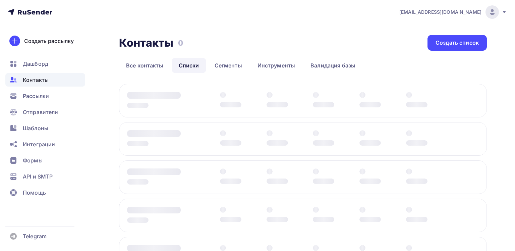 The image size is (515, 251). Describe the element at coordinates (457, 43) in the screenshot. I see `div: Создать список` at that location.